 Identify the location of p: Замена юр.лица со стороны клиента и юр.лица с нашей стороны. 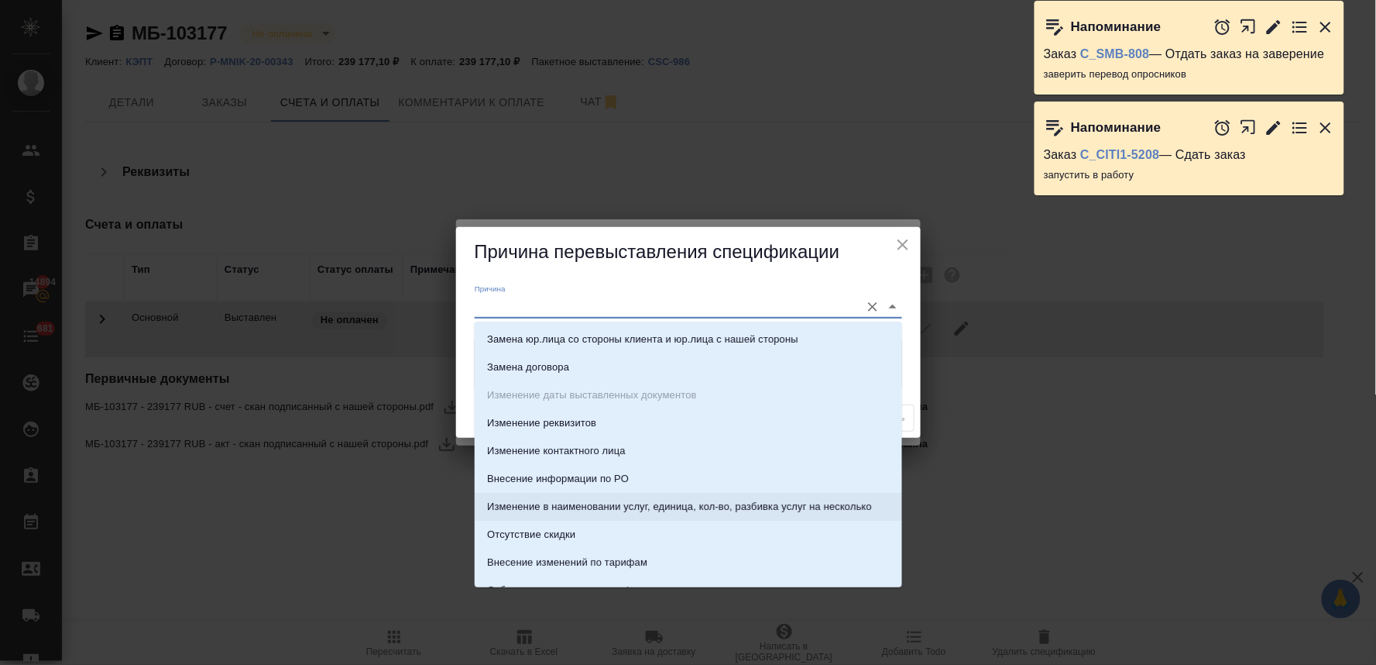
(643, 339).